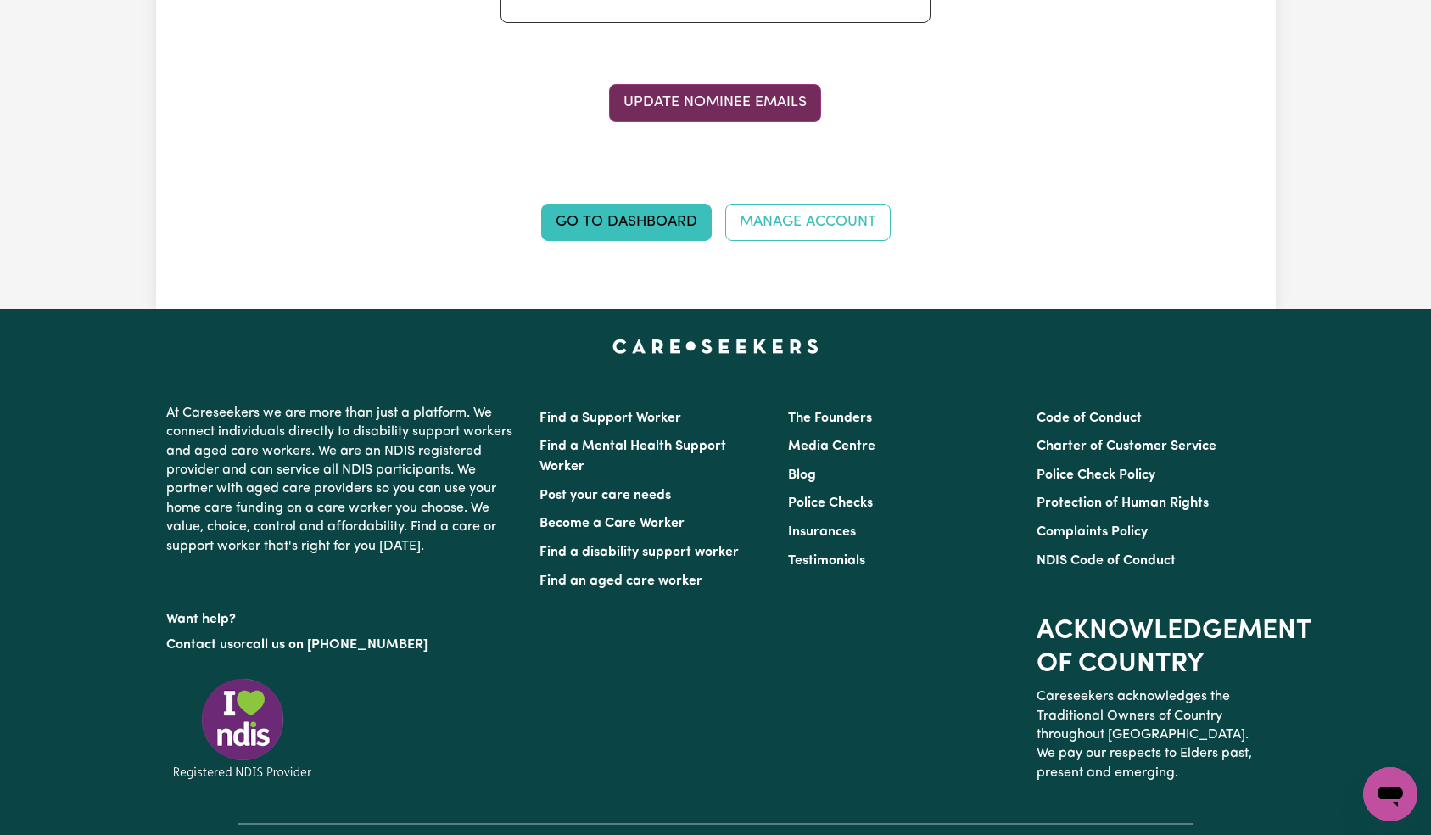  I want to click on a: The Founders, so click(829, 418).